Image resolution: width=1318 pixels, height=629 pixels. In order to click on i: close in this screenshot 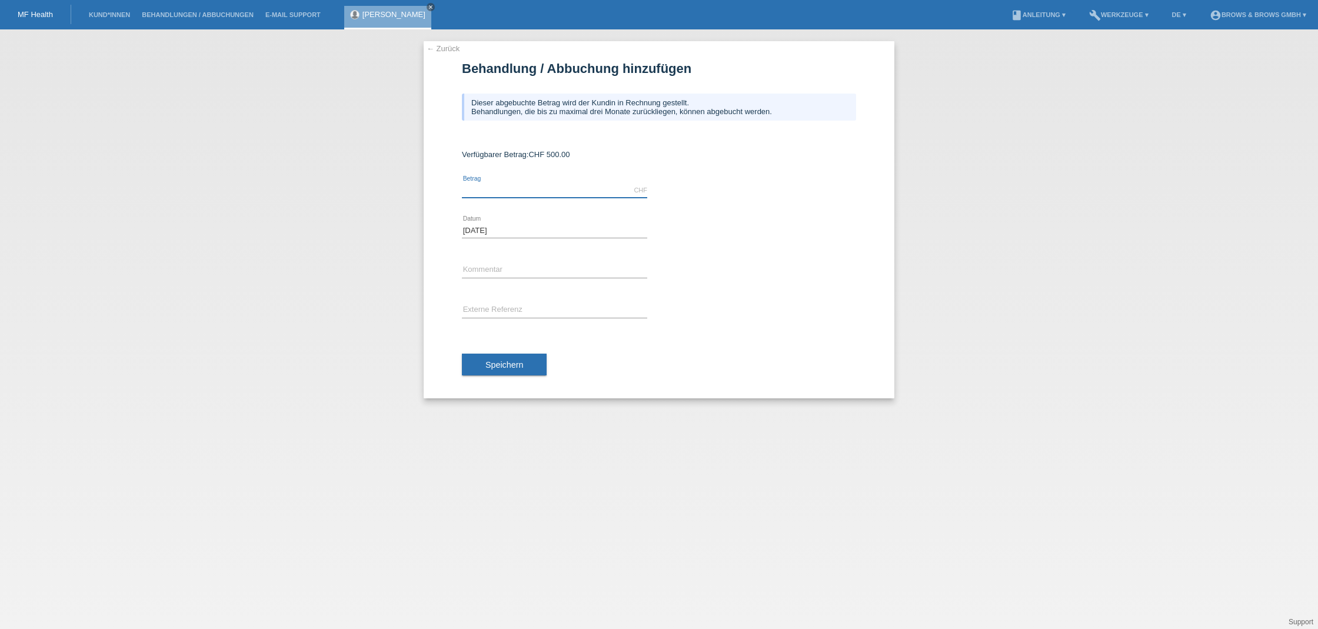, I will do `click(431, 7)`.